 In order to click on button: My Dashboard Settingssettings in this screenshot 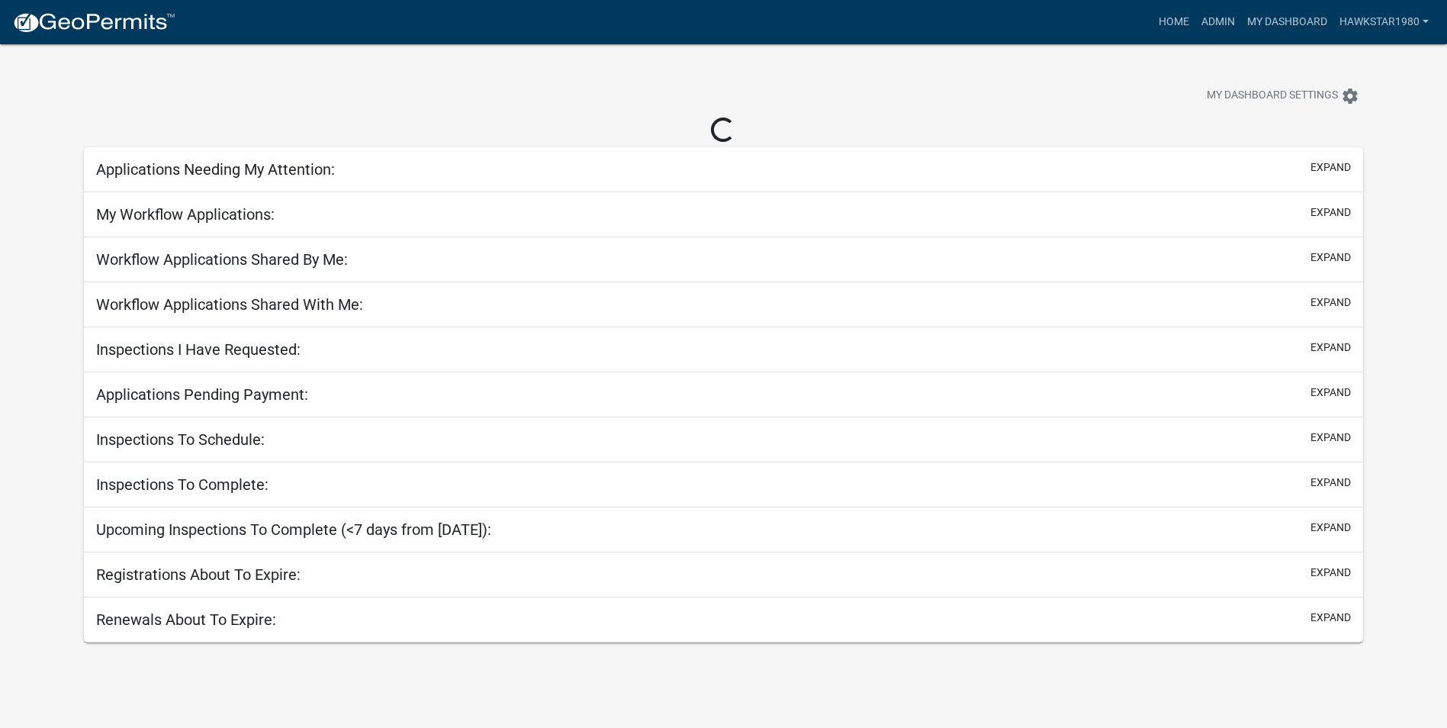, I will do `click(1283, 95)`.